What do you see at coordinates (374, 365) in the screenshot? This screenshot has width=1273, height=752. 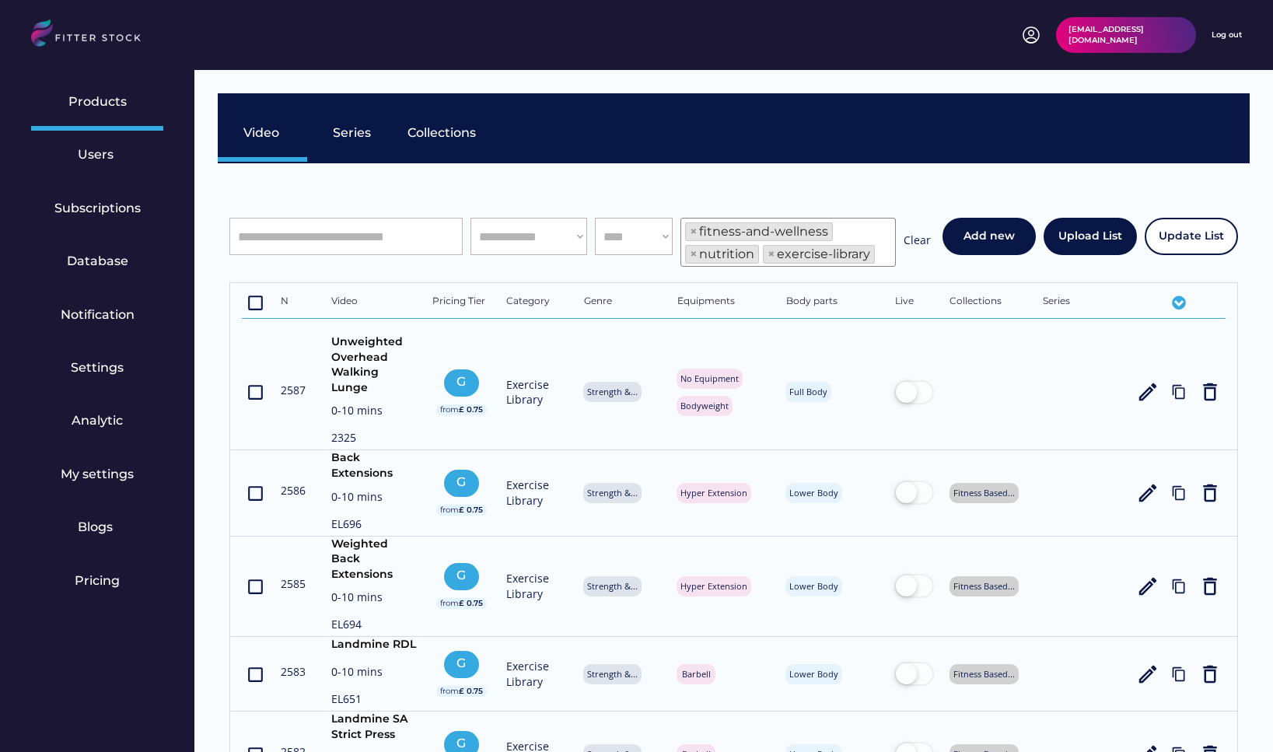 I see `div: Unweighted Overhead Walking Lunge` at bounding box center [374, 365].